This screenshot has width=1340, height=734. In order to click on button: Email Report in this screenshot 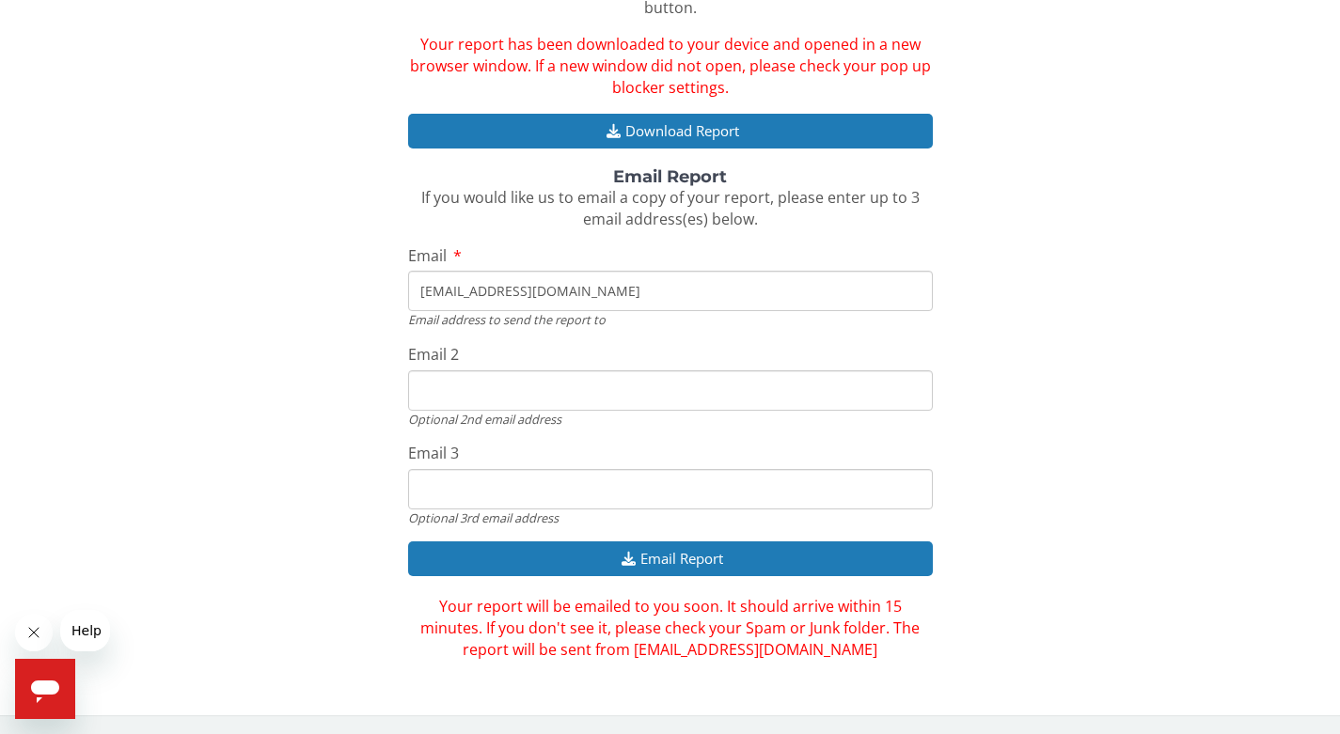, I will do `click(670, 558)`.